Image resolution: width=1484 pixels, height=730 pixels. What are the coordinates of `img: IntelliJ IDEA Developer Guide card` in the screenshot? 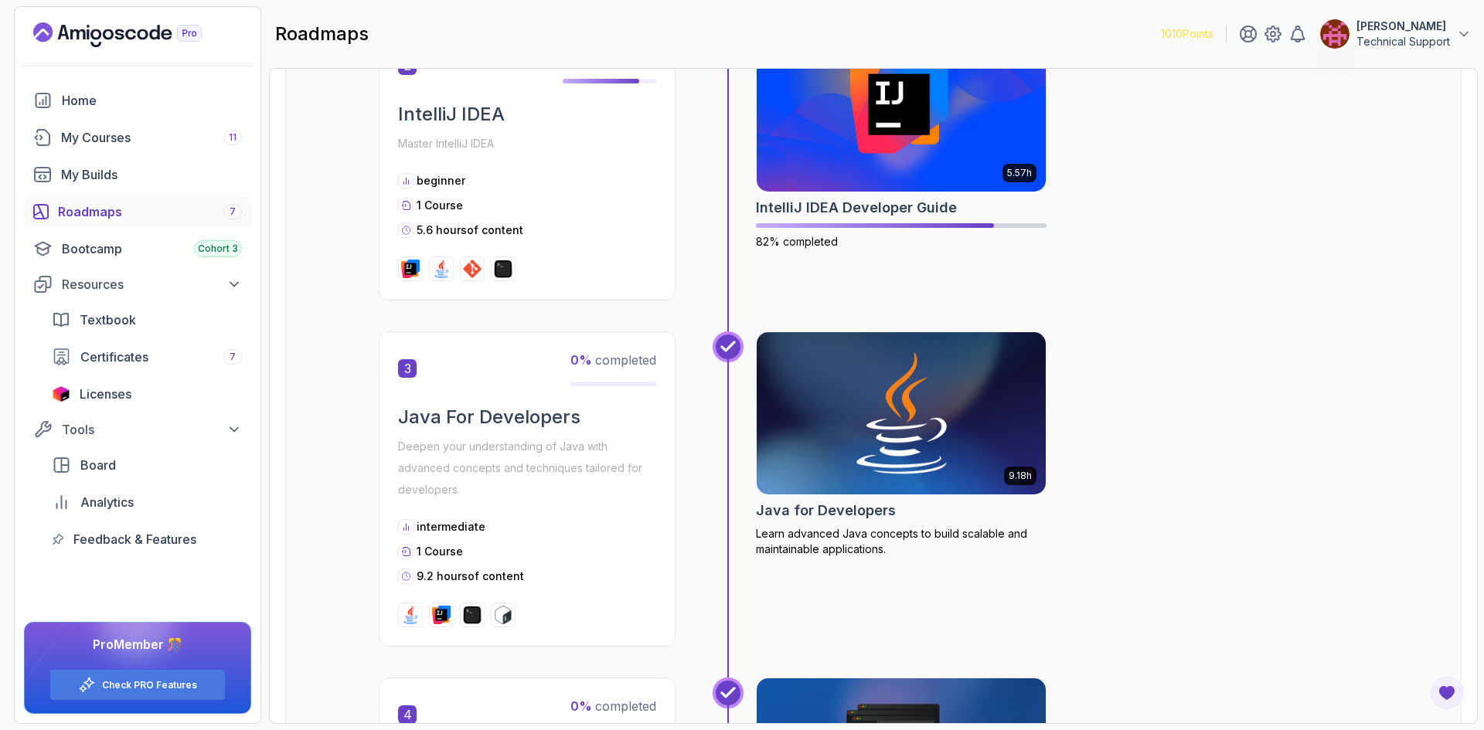 It's located at (901, 110).